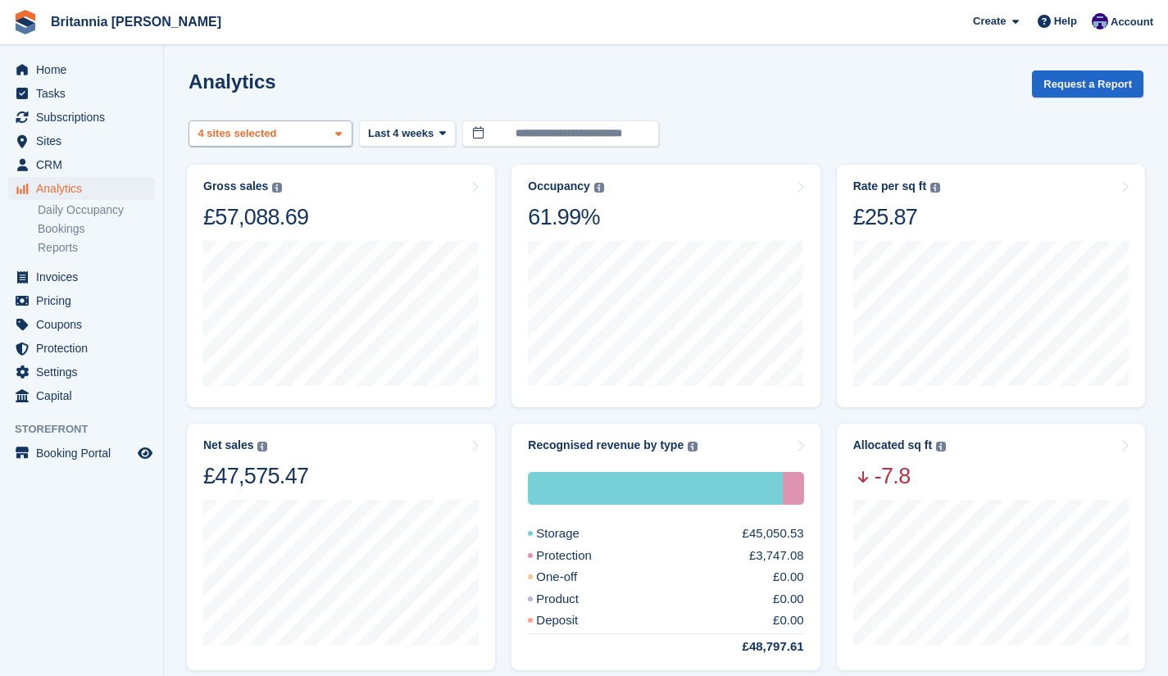  Describe the element at coordinates (85, 348) in the screenshot. I see `span: Protection` at that location.